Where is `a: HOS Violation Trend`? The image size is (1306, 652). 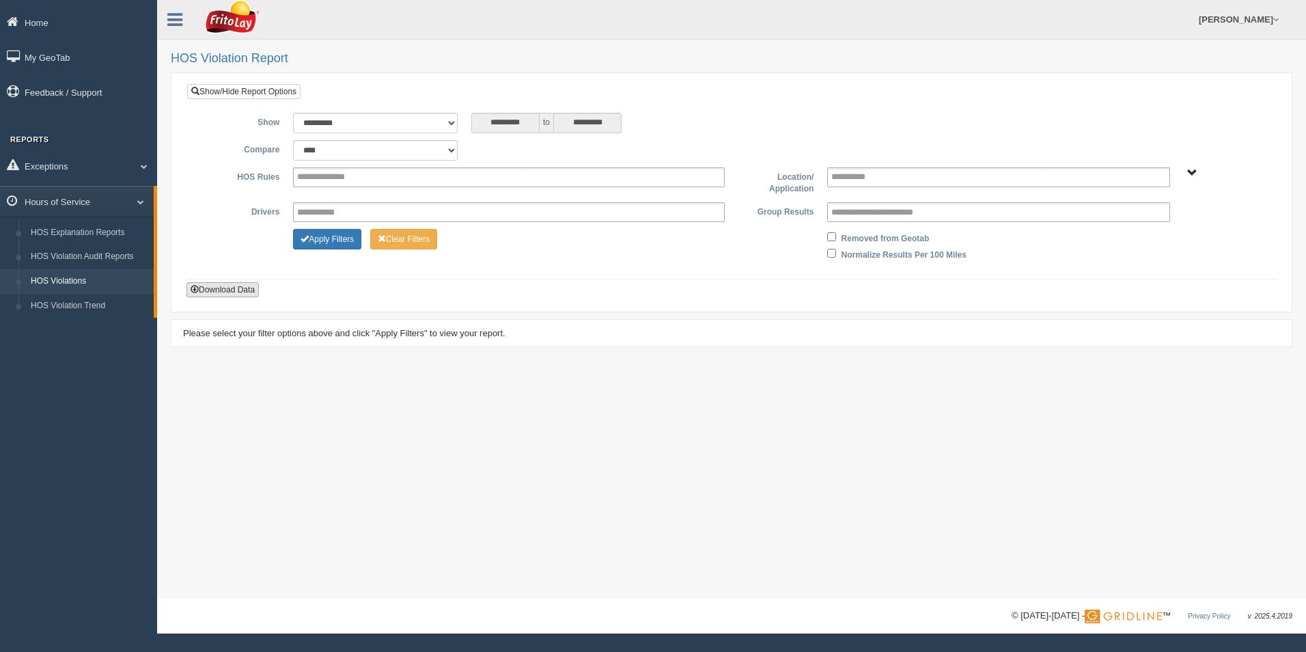
a: HOS Violation Trend is located at coordinates (89, 306).